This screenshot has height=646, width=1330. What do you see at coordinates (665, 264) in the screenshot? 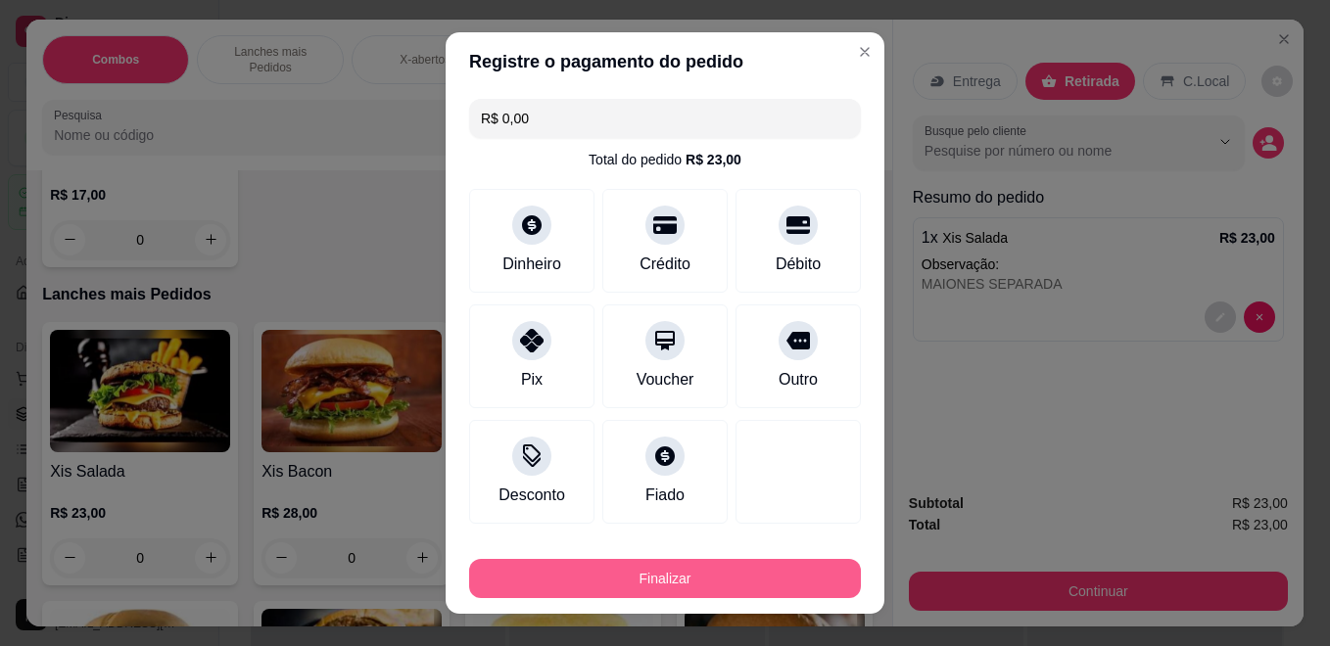
I see `div: Crédito` at bounding box center [665, 264].